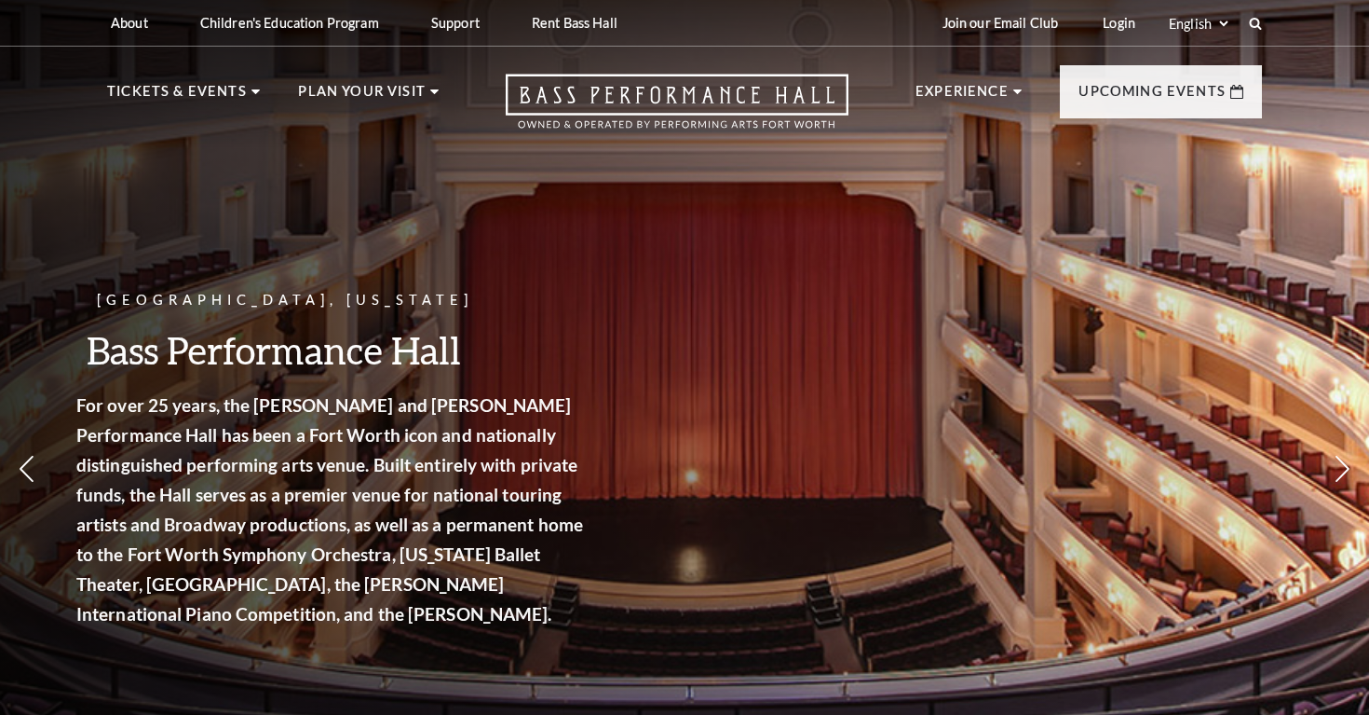 The image size is (1369, 715). What do you see at coordinates (361, 97) in the screenshot?
I see `p: Plan Your Visit` at bounding box center [361, 97].